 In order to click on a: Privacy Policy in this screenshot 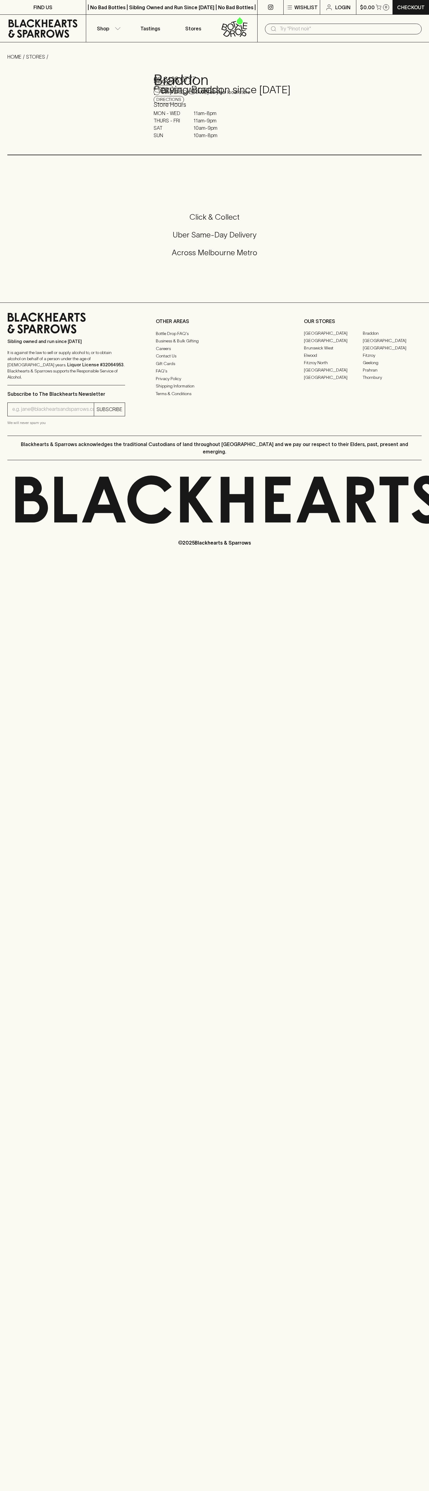, I will do `click(215, 378)`.